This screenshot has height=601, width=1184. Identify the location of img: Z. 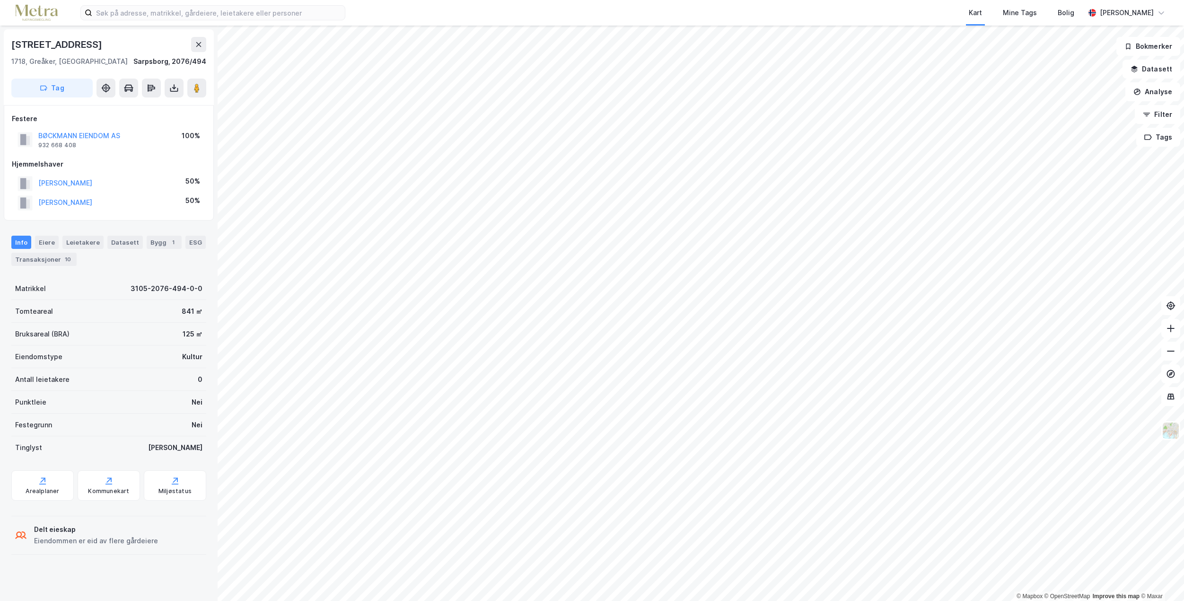
(1171, 430).